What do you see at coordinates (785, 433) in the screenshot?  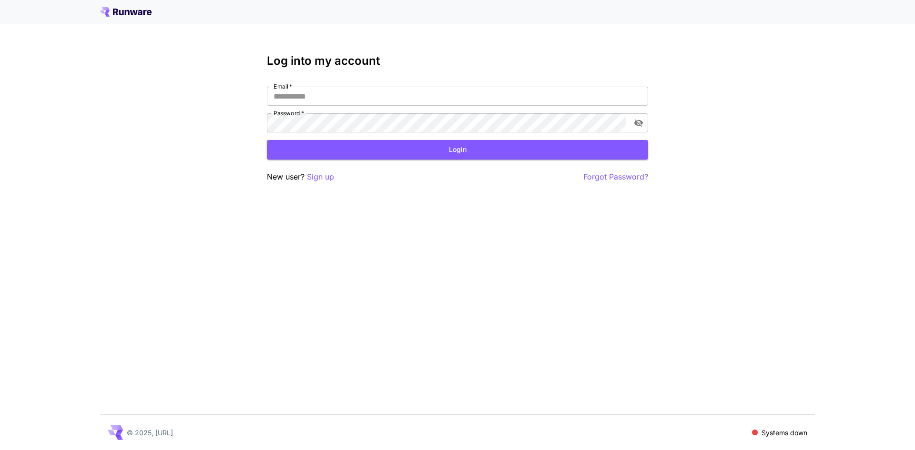 I see `p: Systems down` at bounding box center [785, 433].